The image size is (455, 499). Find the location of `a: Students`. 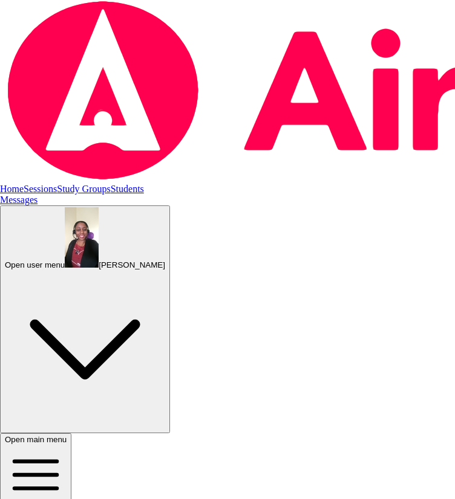

a: Students is located at coordinates (127, 189).